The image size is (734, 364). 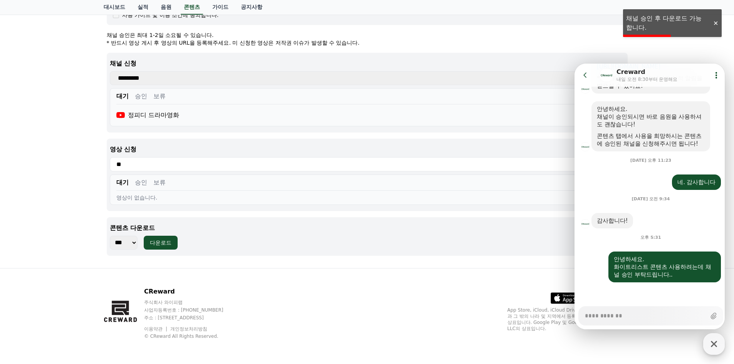 What do you see at coordinates (122, 119) in the screenshot?
I see `div: 네. 감사합니다` at bounding box center [122, 119].